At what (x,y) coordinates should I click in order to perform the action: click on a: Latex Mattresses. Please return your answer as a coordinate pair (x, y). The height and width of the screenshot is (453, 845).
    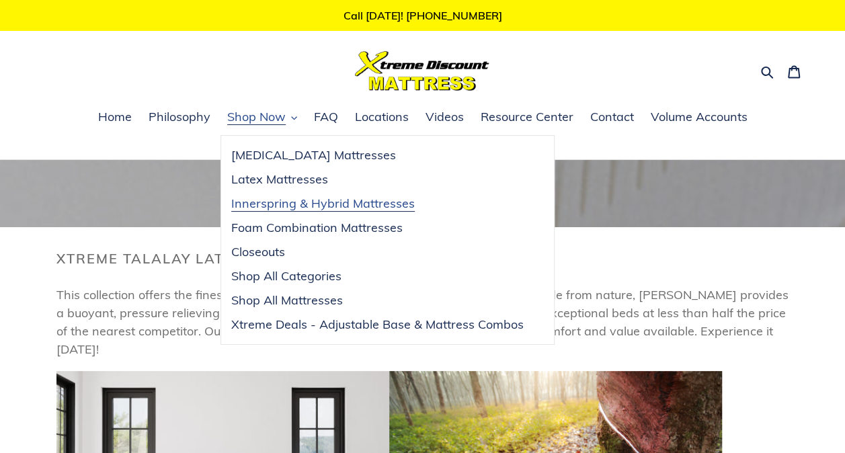
    Looking at the image, I should click on (377, 179).